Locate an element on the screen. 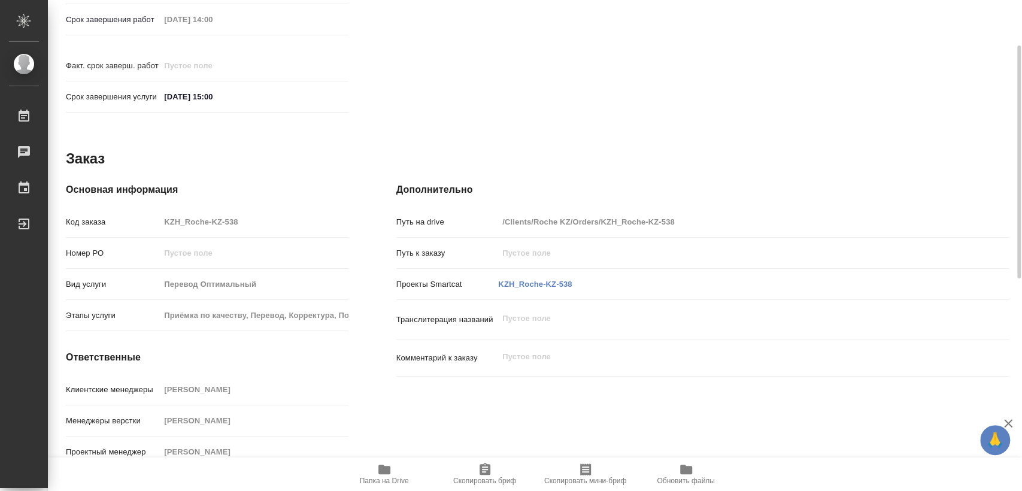  p: Транслитерация названий is located at coordinates (447, 320).